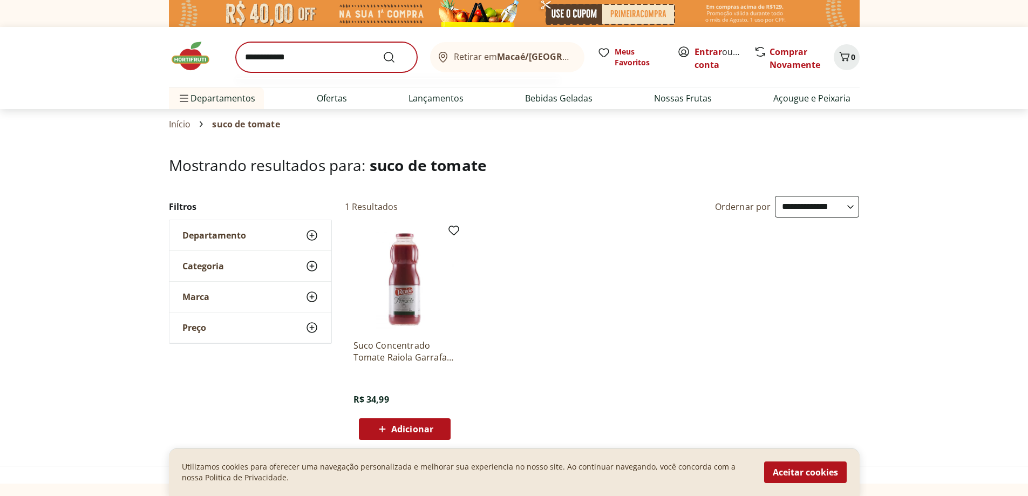 The width and height of the screenshot is (1028, 496). Describe the element at coordinates (513, 57) in the screenshot. I see `span: Retirar em` at that location.